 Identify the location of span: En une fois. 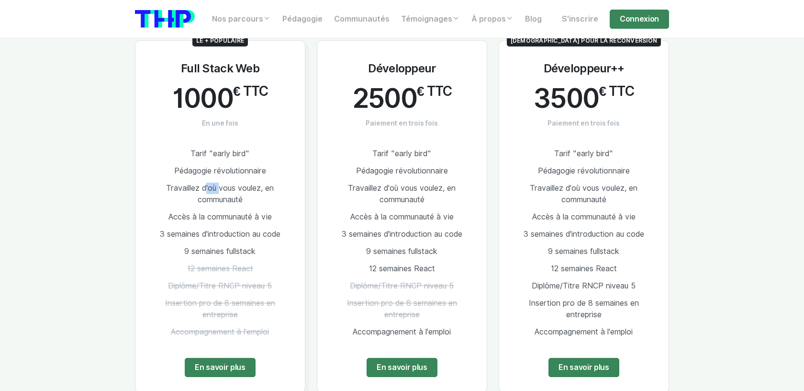
(220, 123).